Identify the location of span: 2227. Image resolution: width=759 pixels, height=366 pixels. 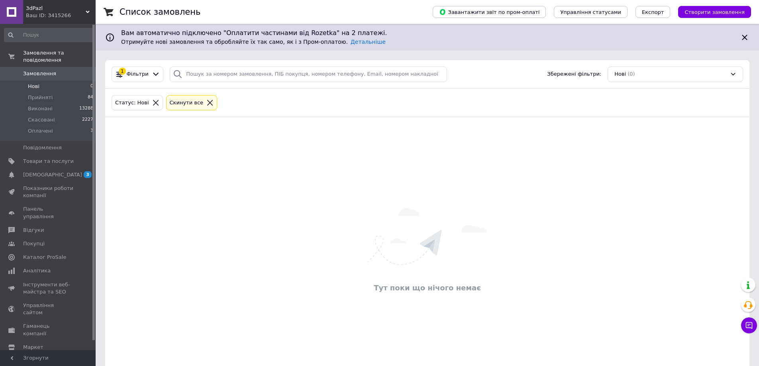
(88, 120).